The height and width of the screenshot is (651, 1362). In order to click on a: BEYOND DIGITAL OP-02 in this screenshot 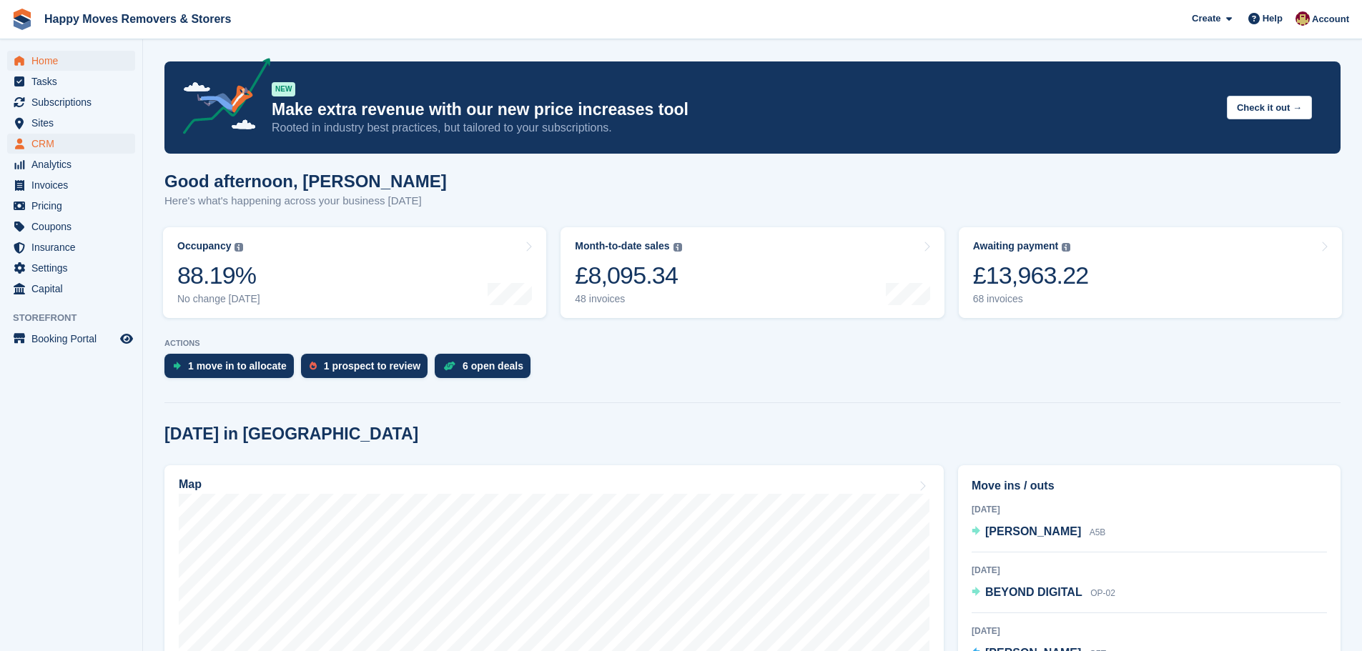, I will do `click(1043, 593)`.